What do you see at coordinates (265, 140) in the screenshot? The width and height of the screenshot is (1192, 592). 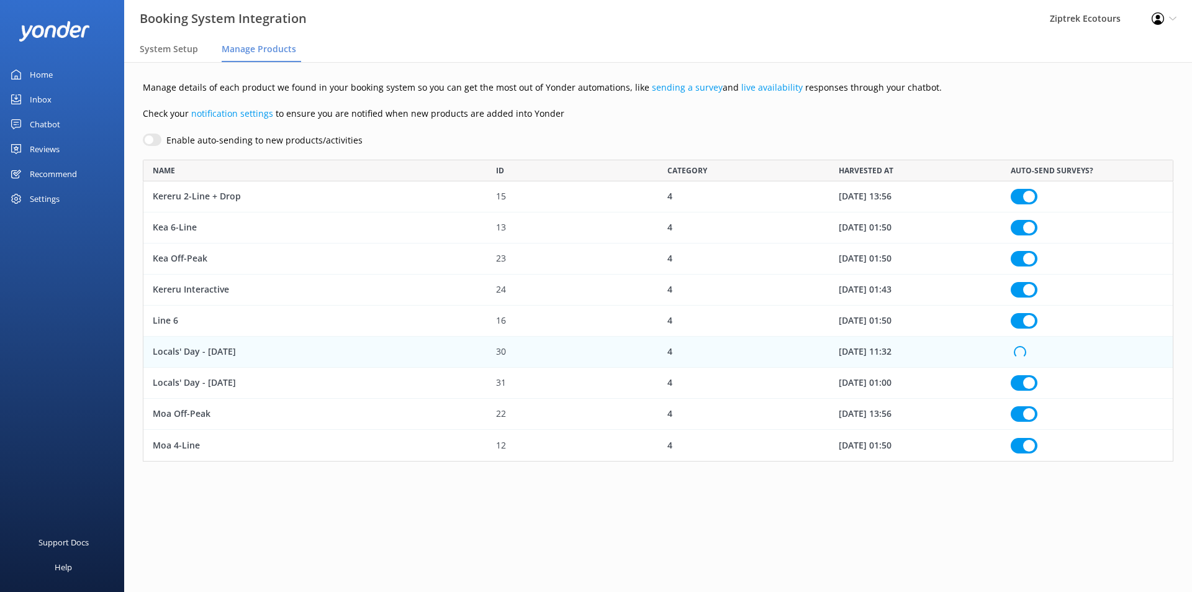 I see `label: Enable auto-sending to new products/activities` at bounding box center [265, 140].